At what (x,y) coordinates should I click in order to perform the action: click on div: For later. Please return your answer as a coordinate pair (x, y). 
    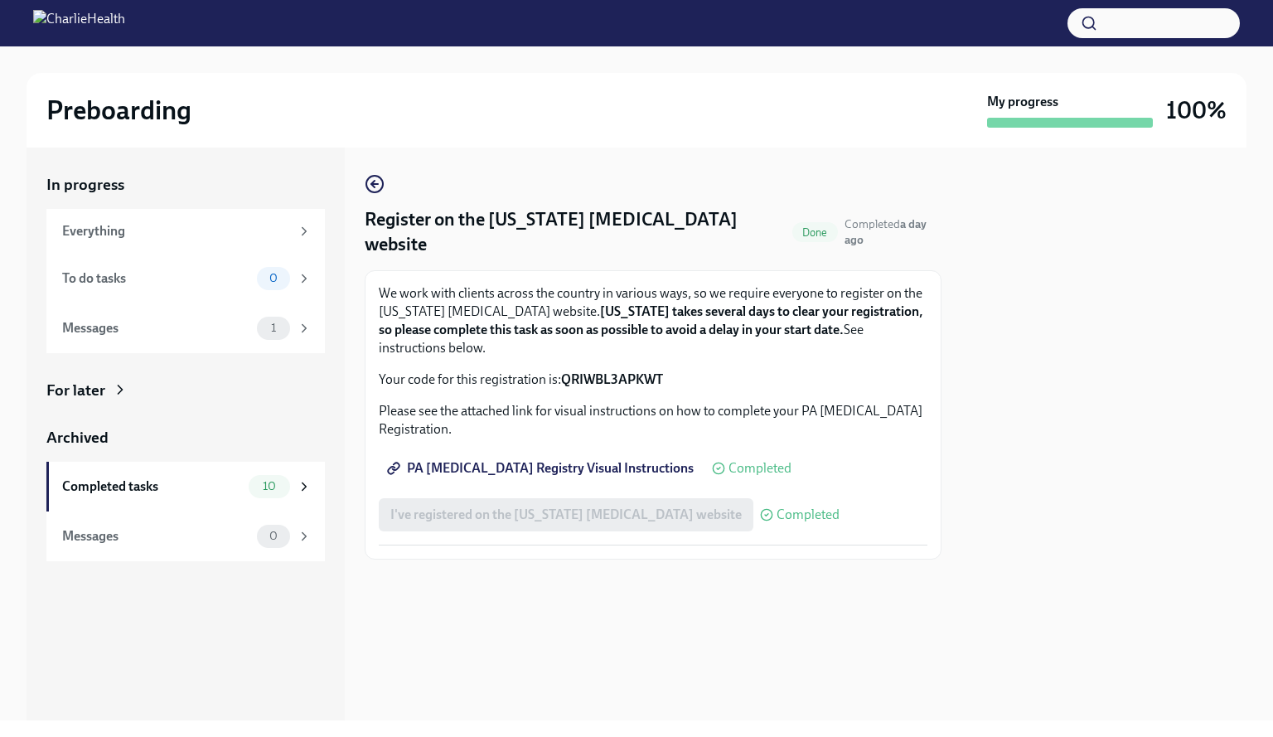
    Looking at the image, I should click on (75, 390).